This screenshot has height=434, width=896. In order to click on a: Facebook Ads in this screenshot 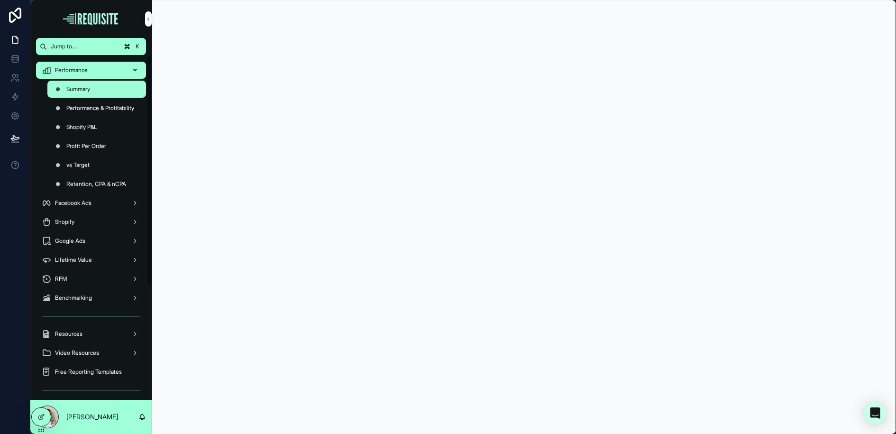, I will do `click(91, 203)`.